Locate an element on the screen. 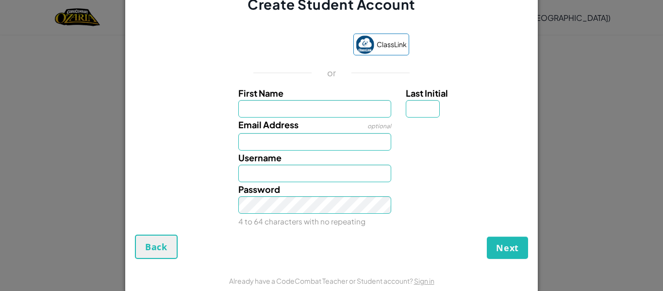 The height and width of the screenshot is (291, 663). span: optional is located at coordinates (379, 126).